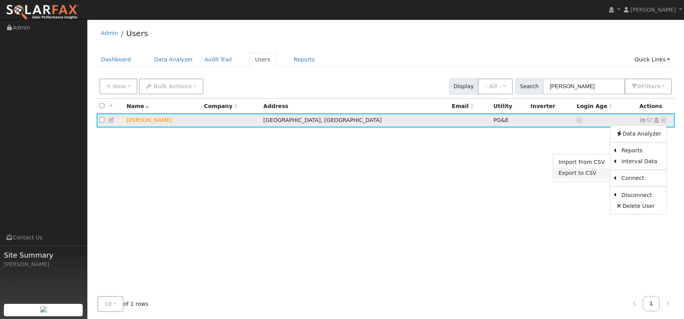  Describe the element at coordinates (529, 86) in the screenshot. I see `span: Search` at that location.